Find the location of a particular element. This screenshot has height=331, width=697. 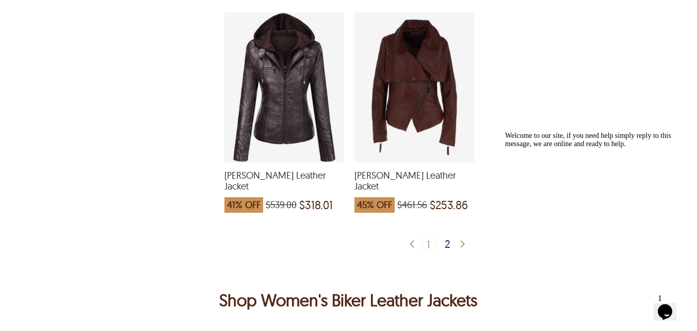

p: Shop Women's Biker Leather Jackets is located at coordinates (349, 300).